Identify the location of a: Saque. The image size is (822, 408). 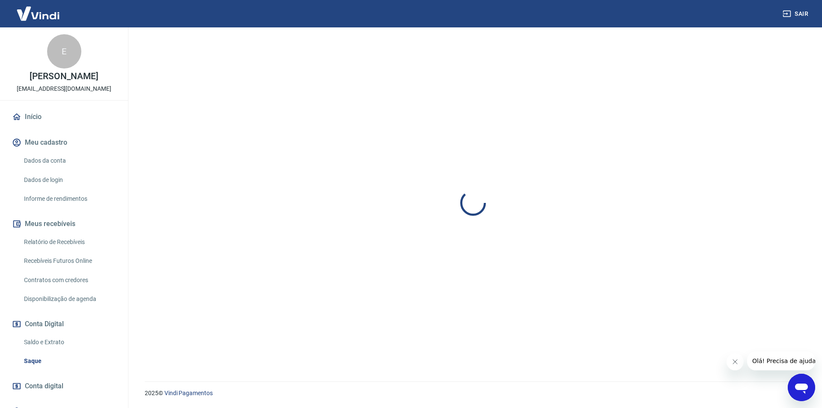
(69, 361).